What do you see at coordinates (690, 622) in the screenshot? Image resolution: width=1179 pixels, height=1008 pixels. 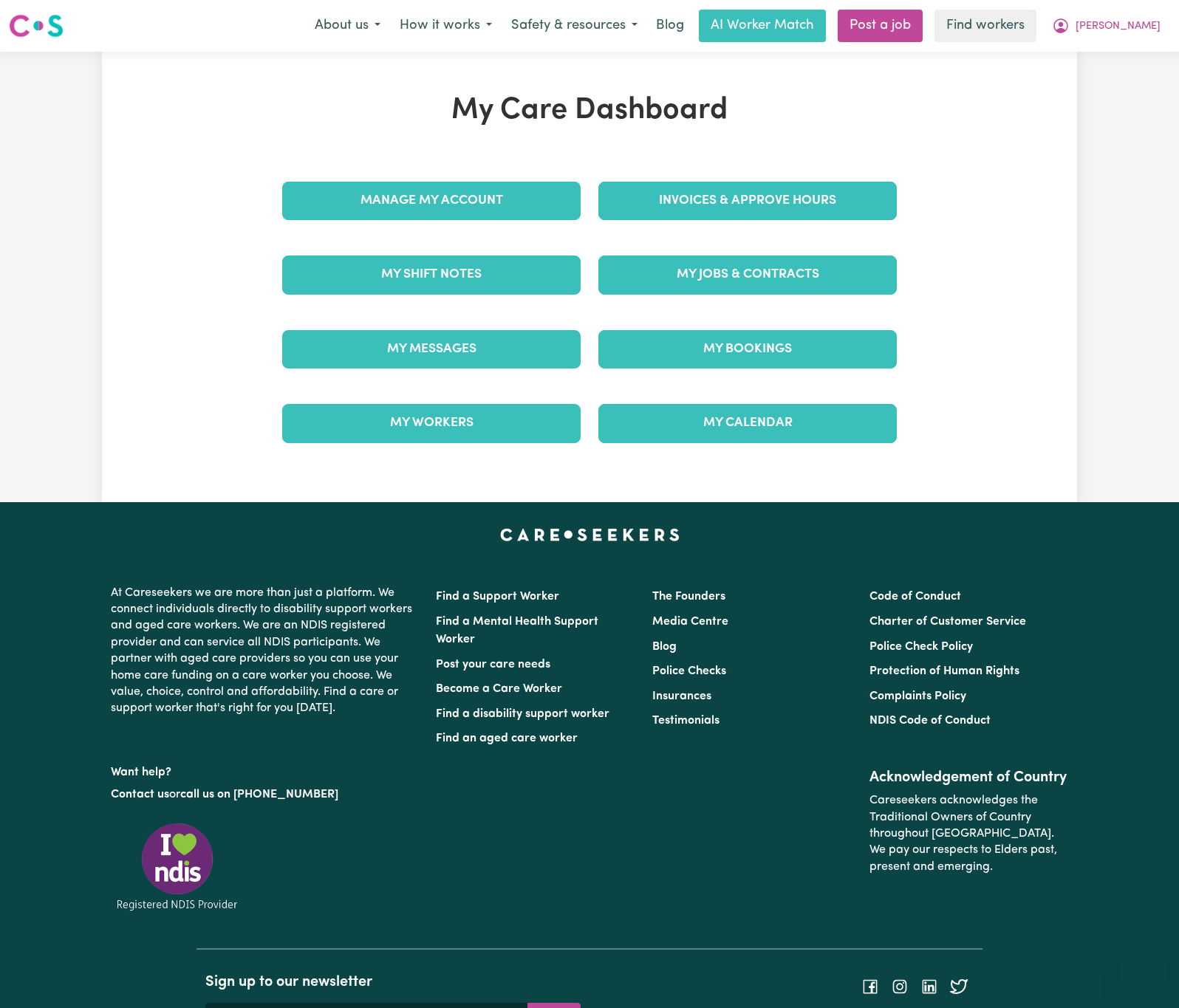 I see `a: Media Centre` at bounding box center [690, 622].